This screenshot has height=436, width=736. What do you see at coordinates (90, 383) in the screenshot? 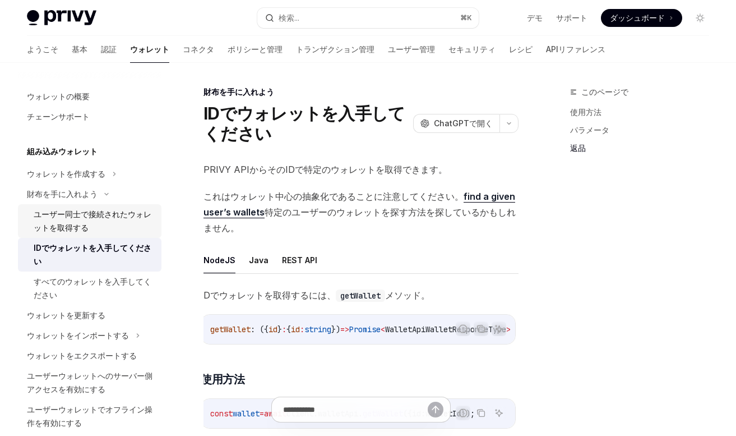
I see `a: ユーザーウォレットへのサーバー側アクセスを有効にする` at bounding box center [90, 383].